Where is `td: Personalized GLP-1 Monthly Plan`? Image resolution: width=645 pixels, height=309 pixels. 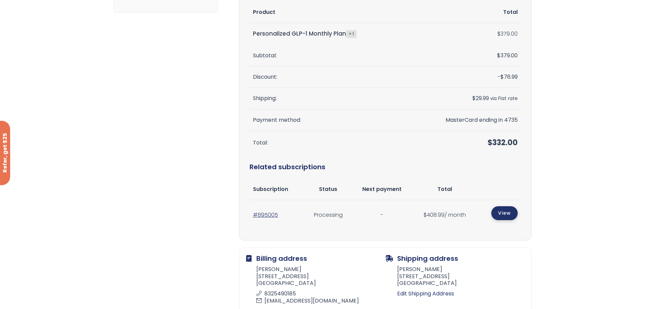
td: Personalized GLP-1 Monthly Plan is located at coordinates (329, 34).